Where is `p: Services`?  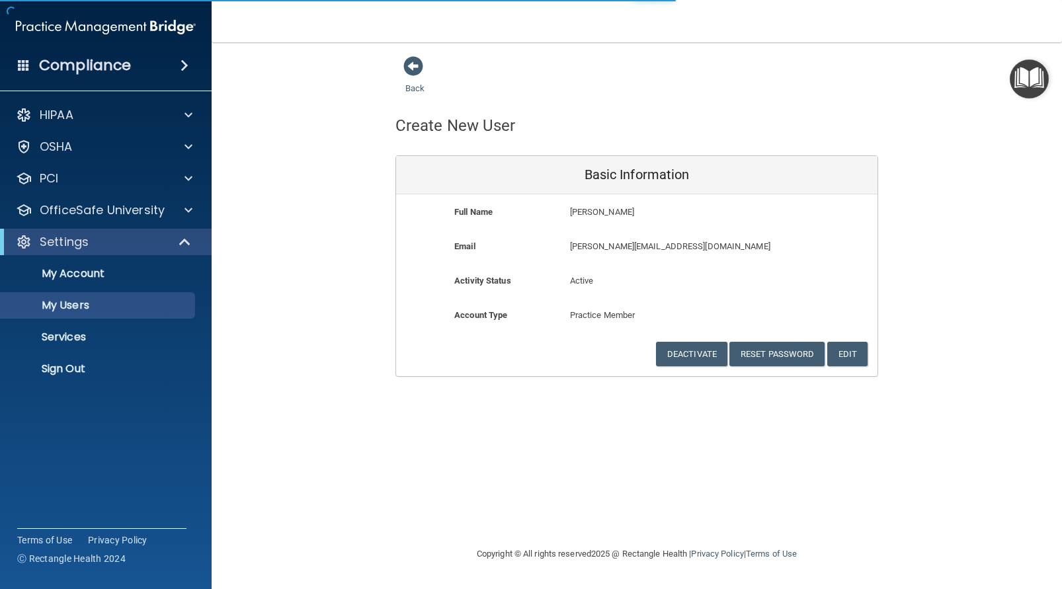
p: Services is located at coordinates (99, 337).